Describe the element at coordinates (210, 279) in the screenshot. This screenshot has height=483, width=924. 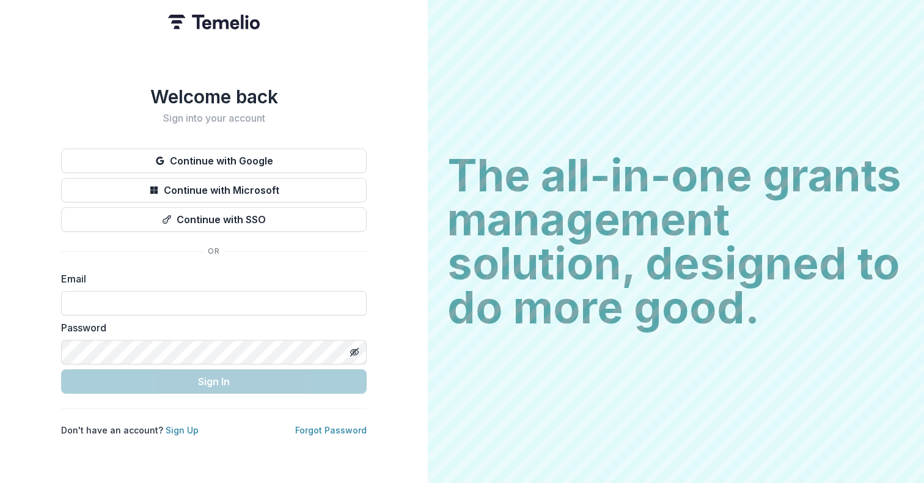
I see `label: Email` at that location.